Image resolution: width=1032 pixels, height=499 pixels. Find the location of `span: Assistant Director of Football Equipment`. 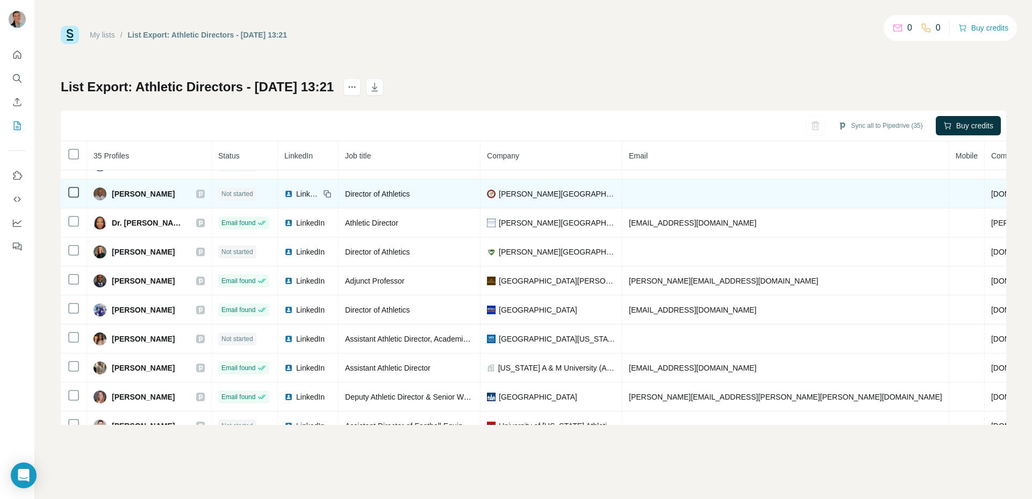

span: Assistant Director of Football Equipment is located at coordinates (412, 426).